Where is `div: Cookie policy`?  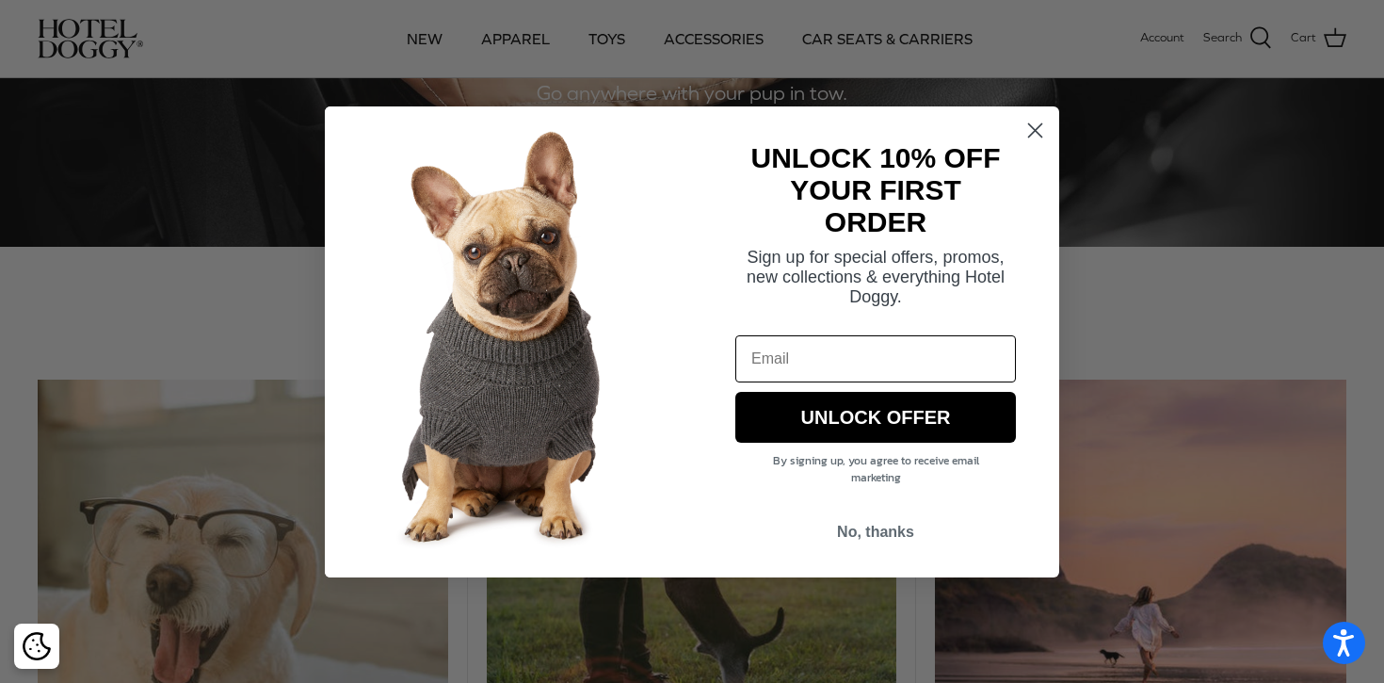
div: Cookie policy is located at coordinates (37, 646).